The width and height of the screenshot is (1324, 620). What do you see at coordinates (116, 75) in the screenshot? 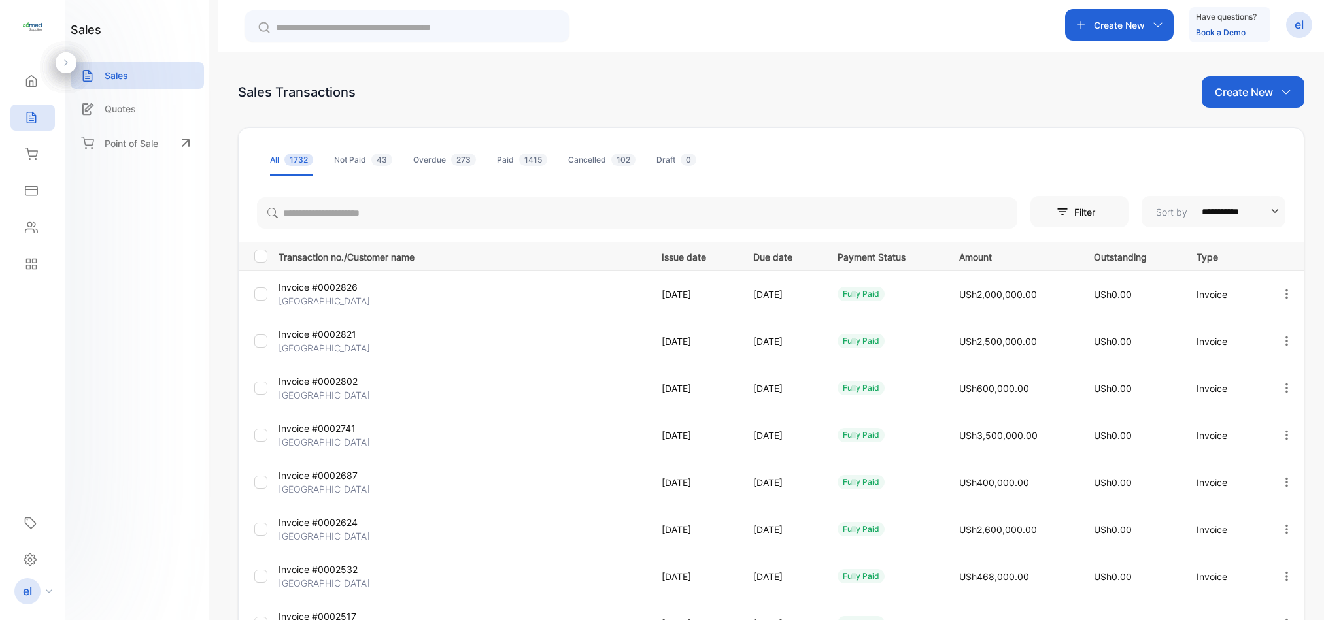
I see `p: Sales` at bounding box center [116, 75].